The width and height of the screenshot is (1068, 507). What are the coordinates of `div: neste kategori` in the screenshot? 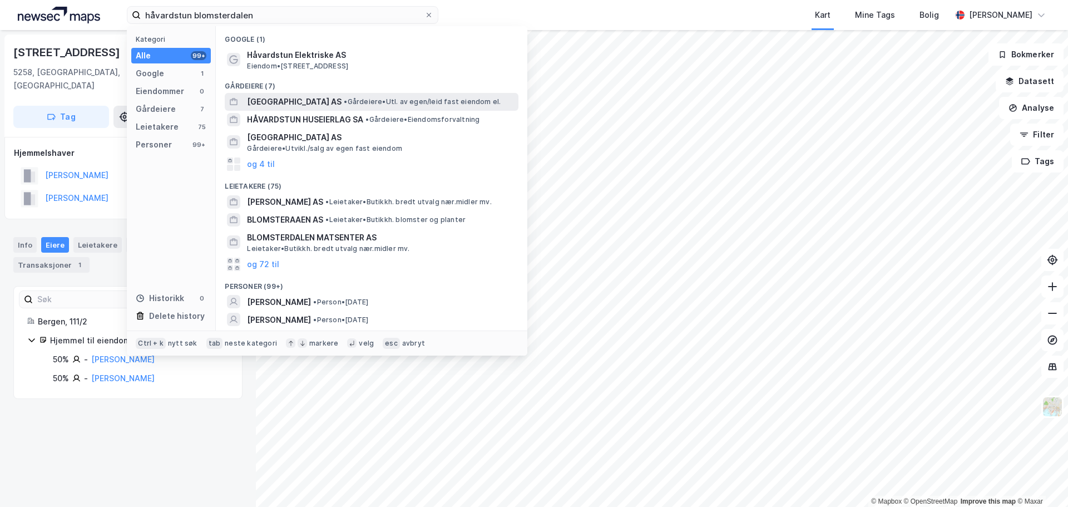 It's located at (251, 343).